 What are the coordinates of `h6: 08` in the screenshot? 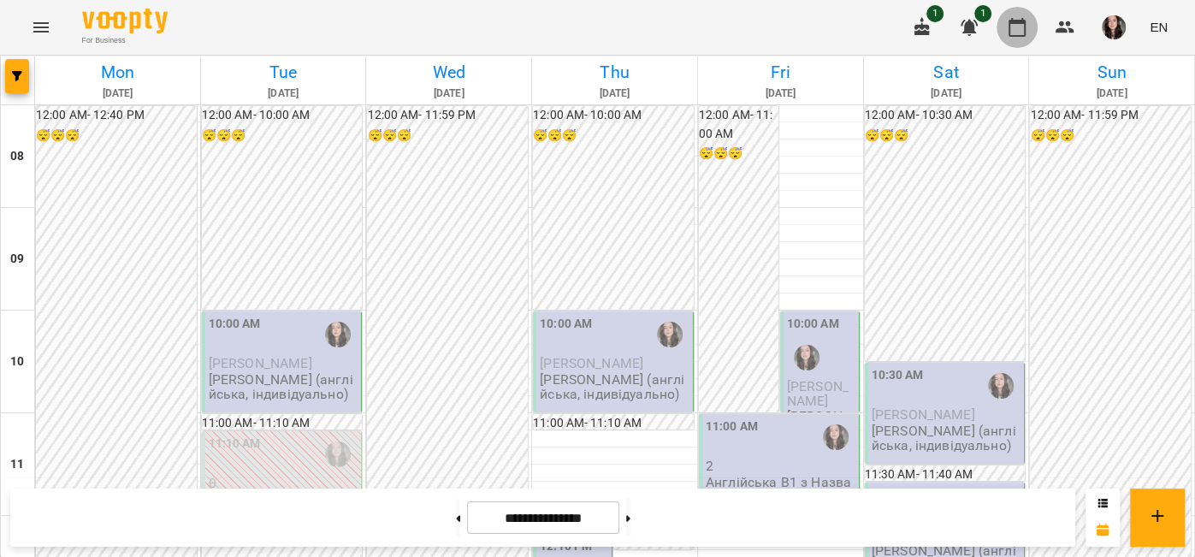 It's located at (17, 157).